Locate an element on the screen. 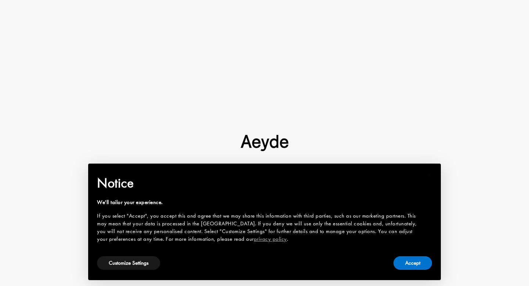  a: privacy policy is located at coordinates (271, 239).